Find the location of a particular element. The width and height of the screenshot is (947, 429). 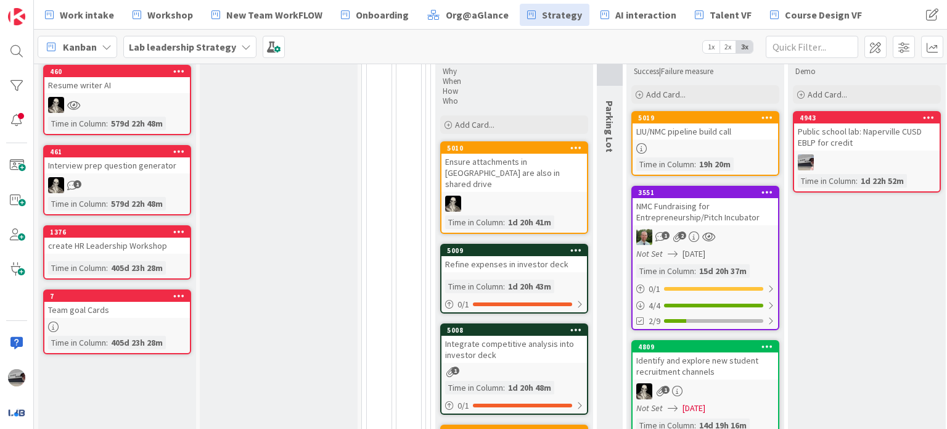

span: 3x is located at coordinates (745, 47).